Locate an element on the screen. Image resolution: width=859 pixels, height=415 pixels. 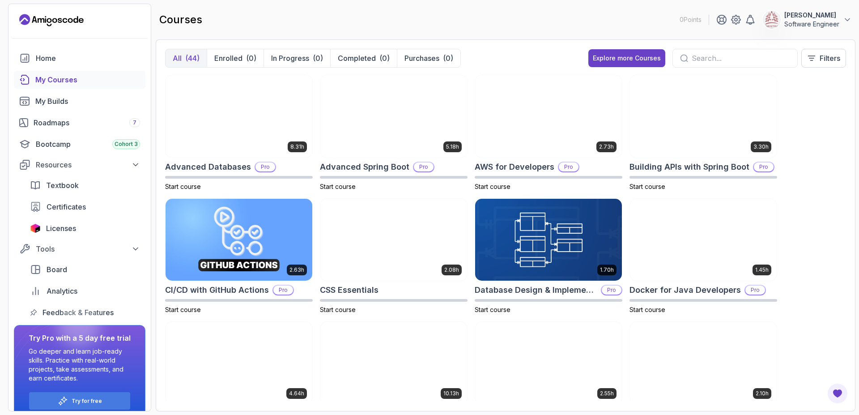
a: Try for free is located at coordinates (87, 401).